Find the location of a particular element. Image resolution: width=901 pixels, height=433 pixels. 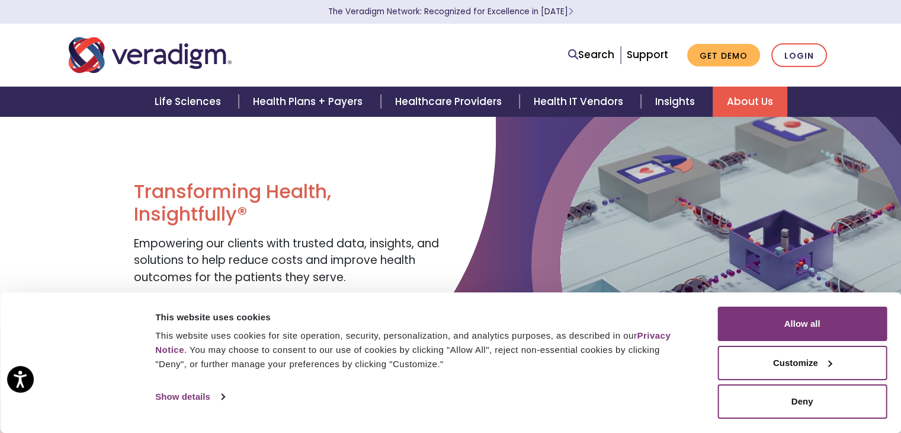

button: Customize is located at coordinates (802, 363).